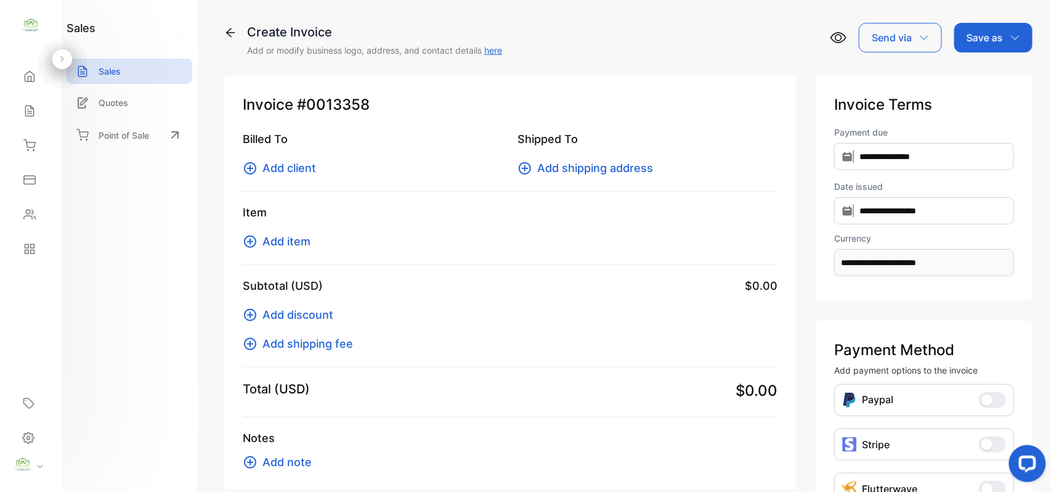 The image size is (1051, 492). I want to click on a: here, so click(493, 50).